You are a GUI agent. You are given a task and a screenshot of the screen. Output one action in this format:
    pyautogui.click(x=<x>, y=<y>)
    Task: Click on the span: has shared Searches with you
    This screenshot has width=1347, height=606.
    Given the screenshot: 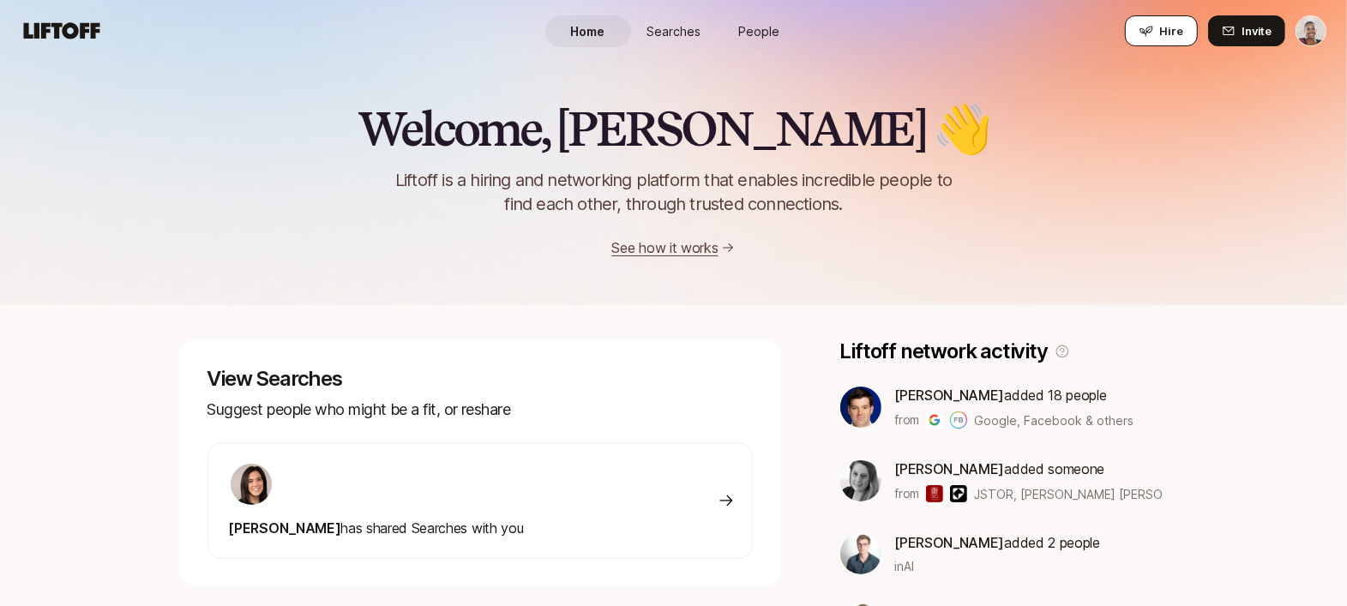 What is the action you would take?
    pyautogui.click(x=376, y=528)
    